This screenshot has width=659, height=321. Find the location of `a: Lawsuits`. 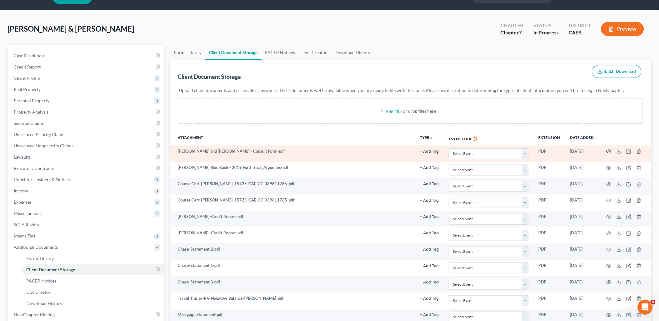

a: Lawsuits is located at coordinates (86, 157).